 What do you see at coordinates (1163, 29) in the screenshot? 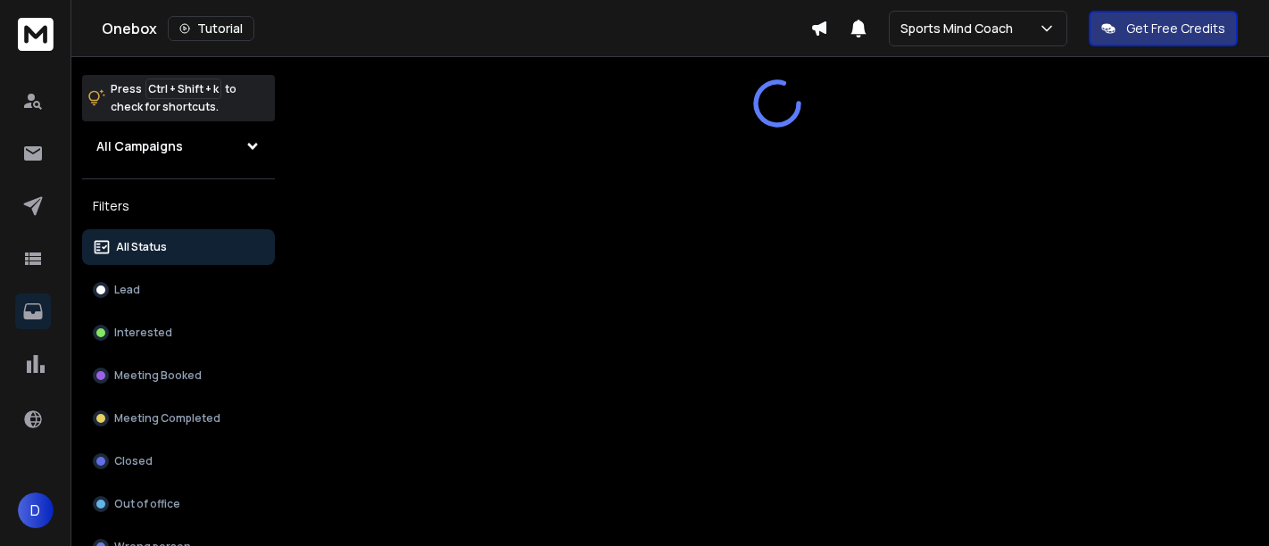
I see `button: Get Free Credits` at bounding box center [1163, 29].